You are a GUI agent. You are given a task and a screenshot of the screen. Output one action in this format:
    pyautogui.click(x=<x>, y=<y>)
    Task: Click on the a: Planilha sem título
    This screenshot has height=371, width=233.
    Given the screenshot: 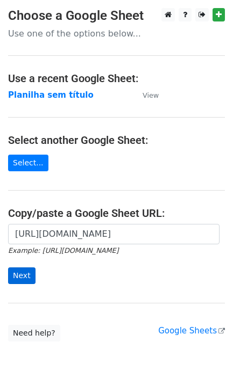 What is the action you would take?
    pyautogui.click(x=51, y=95)
    